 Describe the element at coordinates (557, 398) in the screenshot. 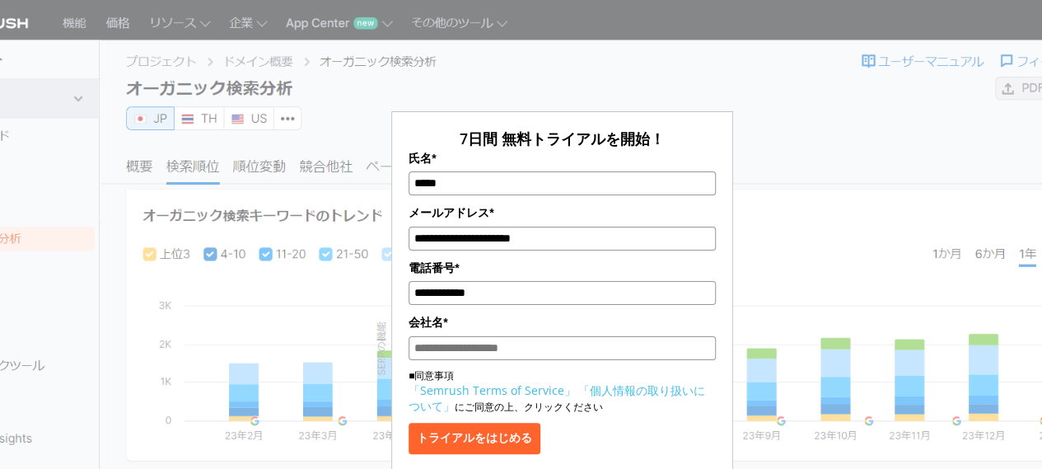

I see `a: 「個人情報の取り扱いについて」` at that location.